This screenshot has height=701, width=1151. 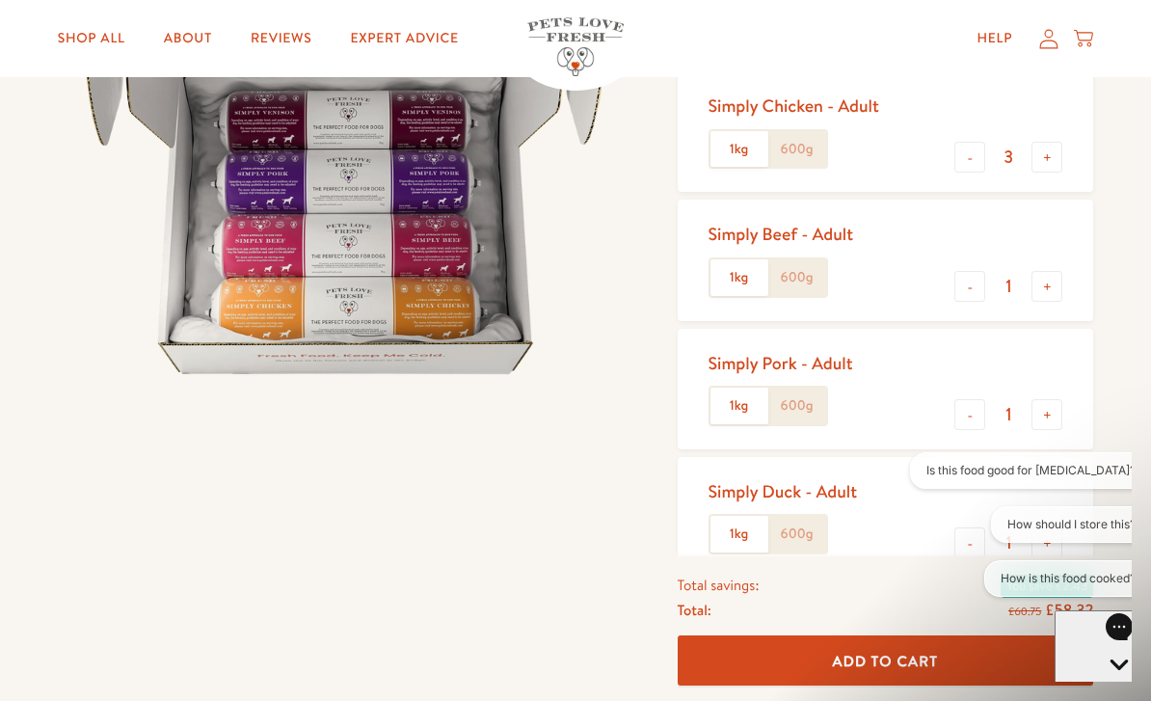 What do you see at coordinates (793, 105) in the screenshot?
I see `div: Simply Chicken - Adult` at bounding box center [793, 105].